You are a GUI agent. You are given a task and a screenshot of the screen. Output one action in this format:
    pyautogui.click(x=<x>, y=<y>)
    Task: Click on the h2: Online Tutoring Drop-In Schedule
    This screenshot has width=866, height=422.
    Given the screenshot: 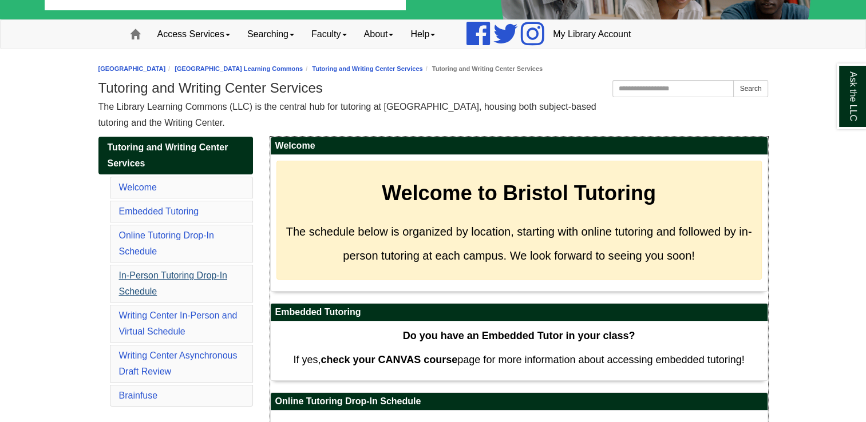 What is the action you would take?
    pyautogui.click(x=519, y=402)
    